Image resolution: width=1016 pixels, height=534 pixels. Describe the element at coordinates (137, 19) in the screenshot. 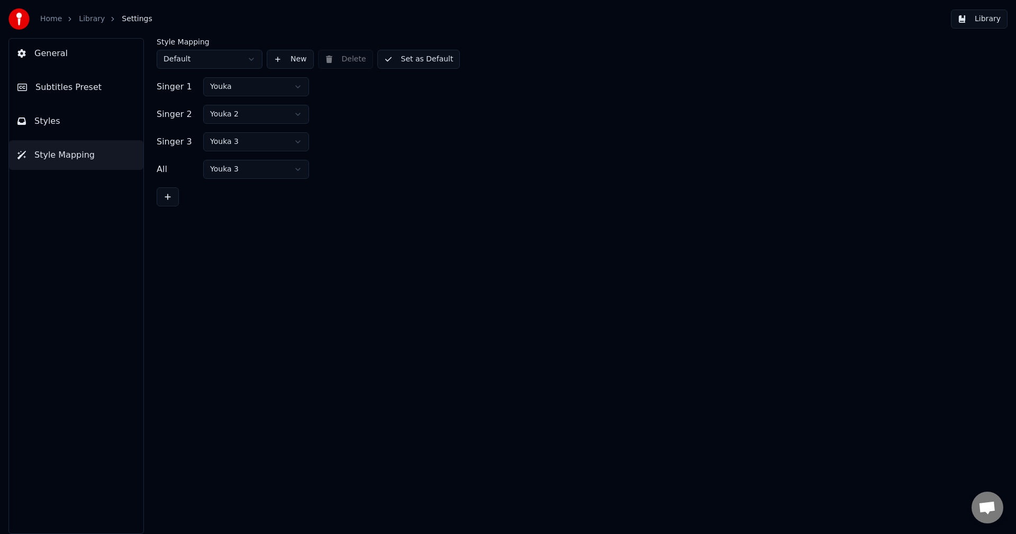

I see `span: Settings` at that location.